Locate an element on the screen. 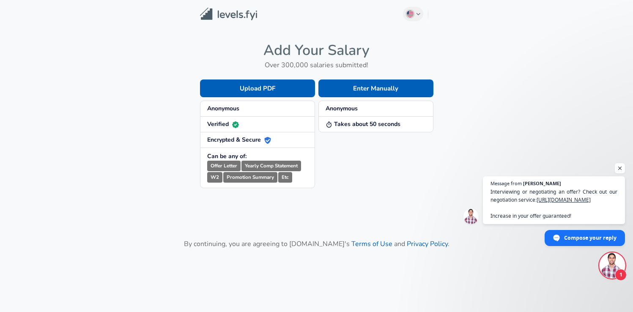  small: Promotion Summary is located at coordinates (250, 177).